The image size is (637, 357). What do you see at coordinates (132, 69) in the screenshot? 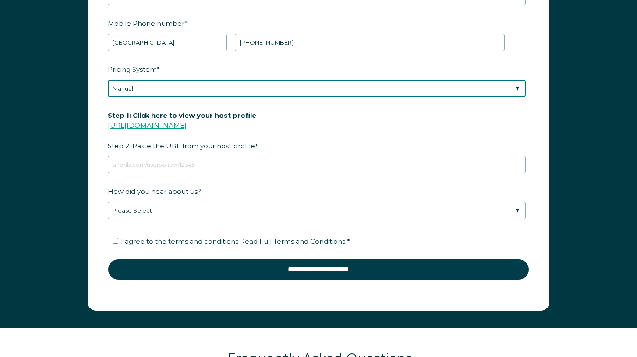
I see `span: Pricing System` at bounding box center [132, 69].